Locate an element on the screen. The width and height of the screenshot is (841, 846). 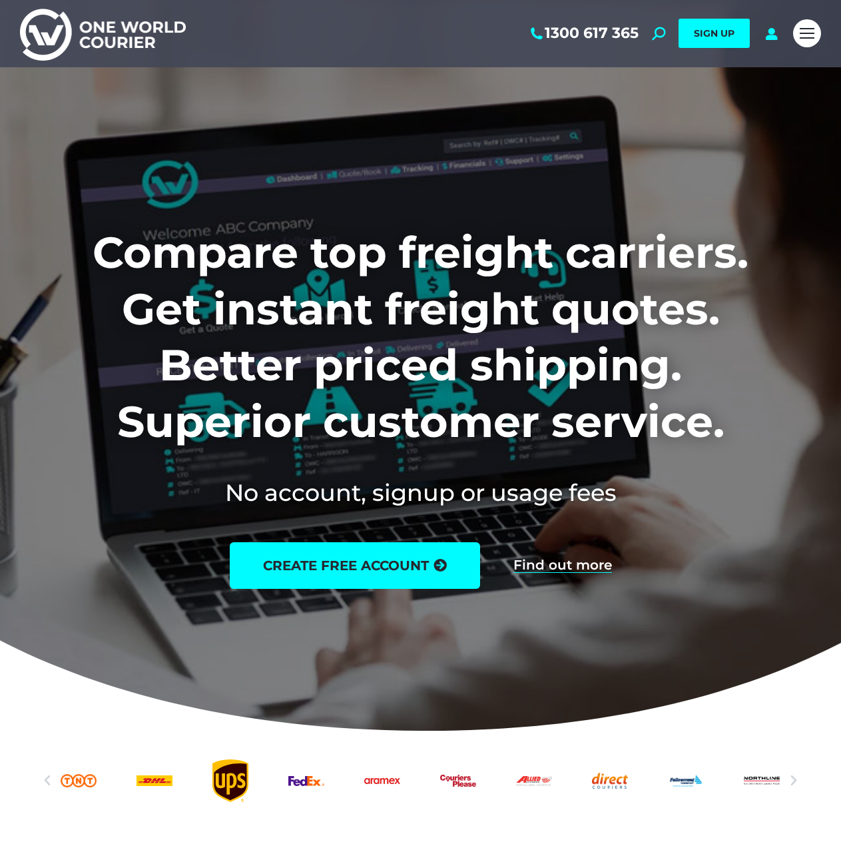
a: 1300 617 365 is located at coordinates (583, 33).